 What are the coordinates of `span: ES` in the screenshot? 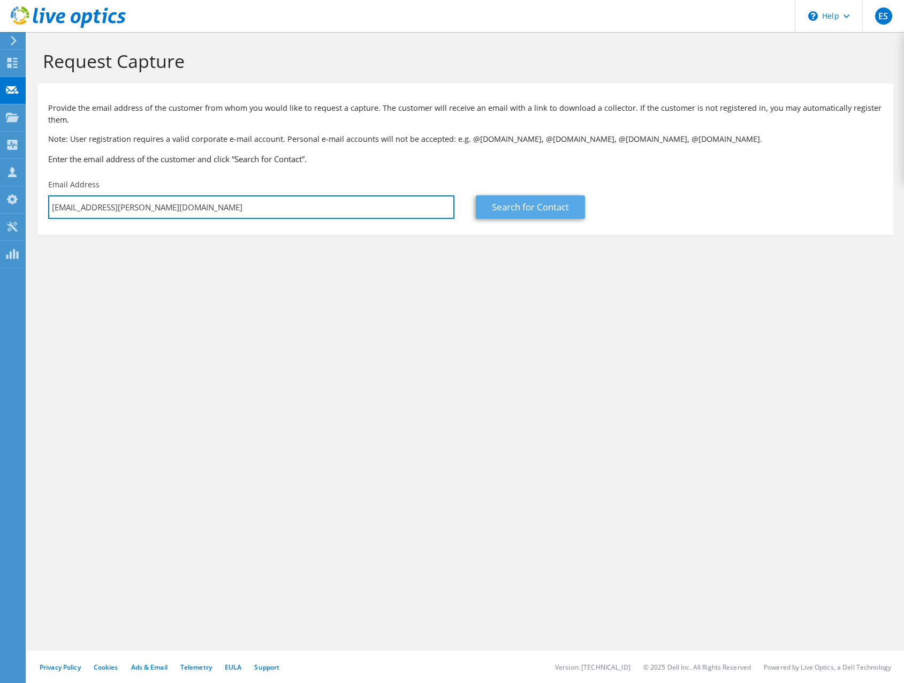 It's located at (884, 16).